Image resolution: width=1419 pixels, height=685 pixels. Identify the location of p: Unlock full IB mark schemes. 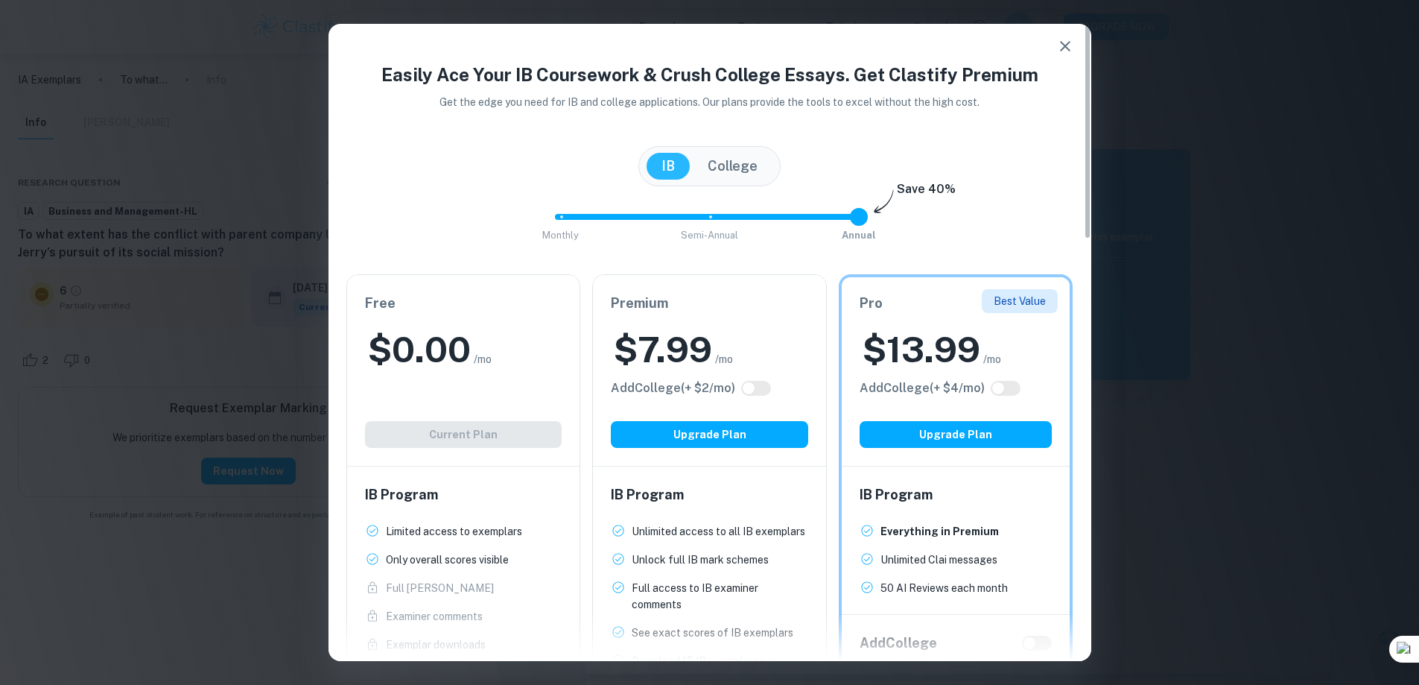
(700, 559).